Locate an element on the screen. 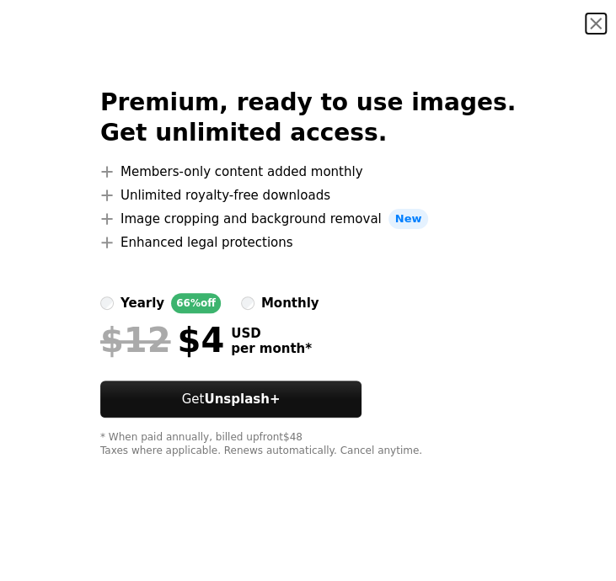 Image resolution: width=616 pixels, height=581 pixels. div: 66% off is located at coordinates (195, 303).